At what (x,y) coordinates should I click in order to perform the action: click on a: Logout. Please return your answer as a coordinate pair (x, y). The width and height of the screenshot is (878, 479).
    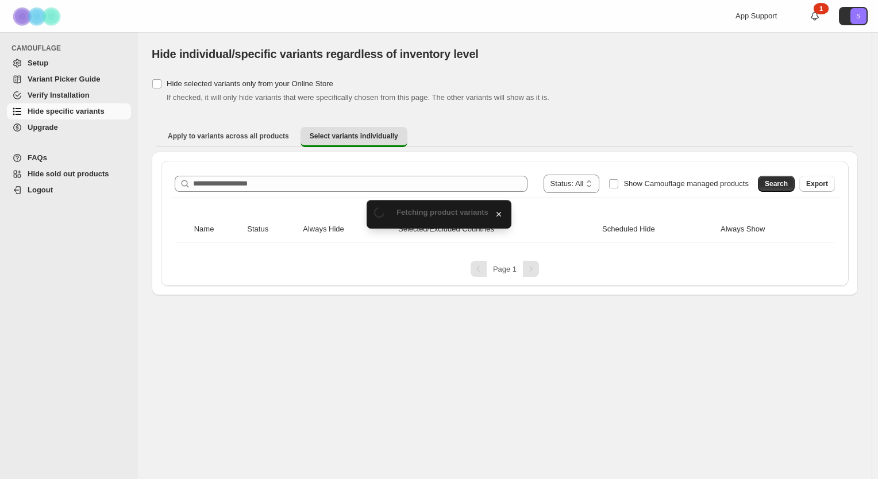
    Looking at the image, I should click on (69, 190).